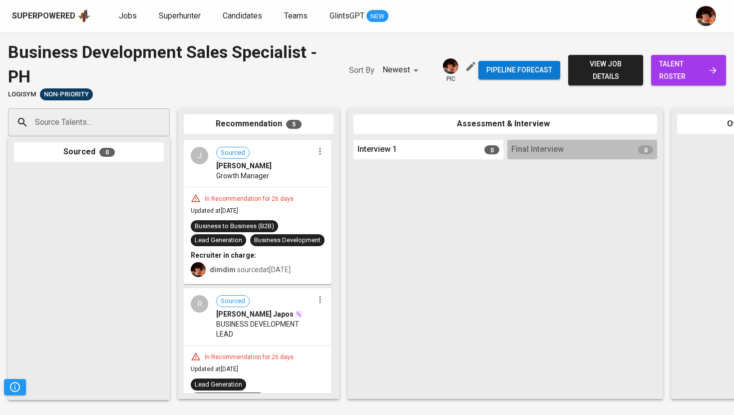  I want to click on span: Non-Priority, so click(66, 94).